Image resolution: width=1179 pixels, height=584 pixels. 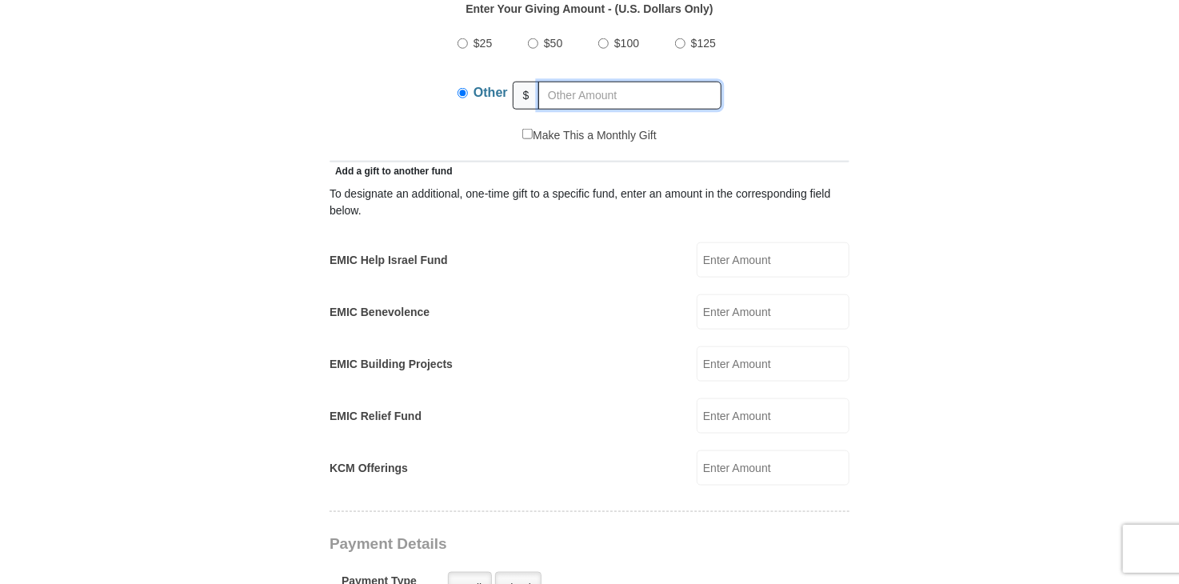 What do you see at coordinates (533, 544) in the screenshot?
I see `h3: Payment Details` at bounding box center [533, 544].